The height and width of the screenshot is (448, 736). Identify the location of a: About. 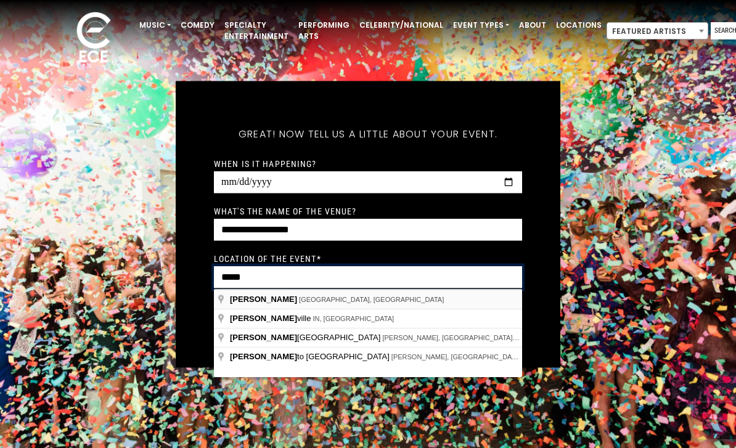
(533, 25).